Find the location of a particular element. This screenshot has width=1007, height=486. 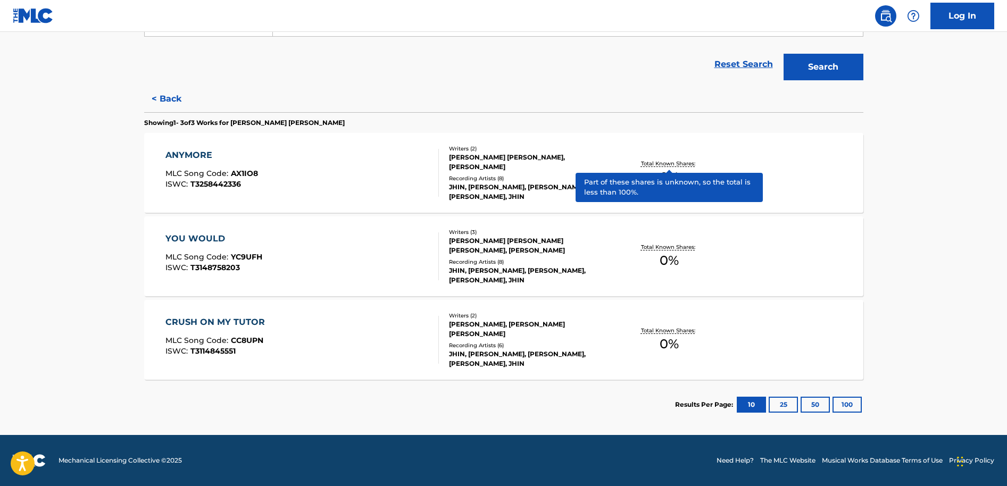

a: Log In is located at coordinates (963, 16).